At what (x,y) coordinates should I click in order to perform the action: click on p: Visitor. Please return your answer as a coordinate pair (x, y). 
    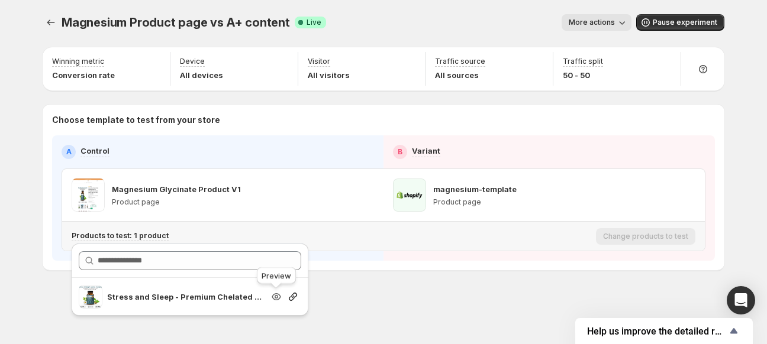
    Looking at the image, I should click on (319, 62).